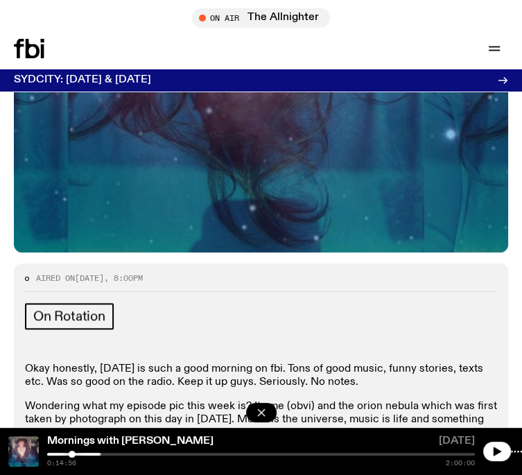 The image size is (522, 475). What do you see at coordinates (69, 316) in the screenshot?
I see `span: On Rotation` at bounding box center [69, 316].